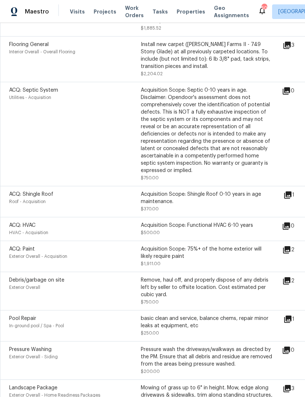  What do you see at coordinates (206, 253) in the screenshot?
I see `div: Acquisition Scope: 75%+ of the home exterior will likely require paint` at bounding box center [206, 253].